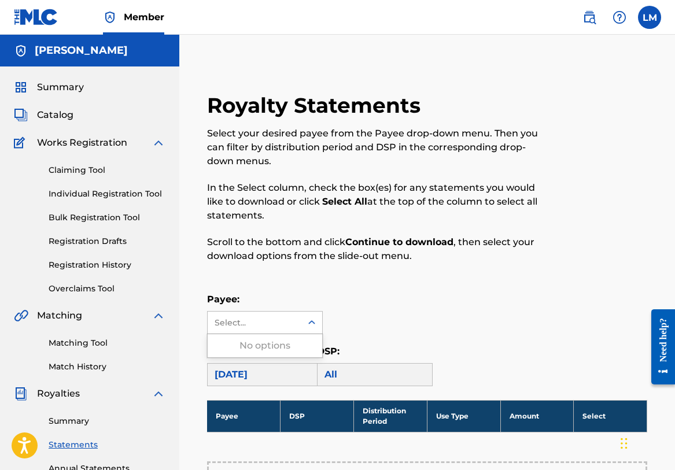 The image size is (675, 470). What do you see at coordinates (49, 87) in the screenshot?
I see `a: SummarySummary` at bounding box center [49, 87].